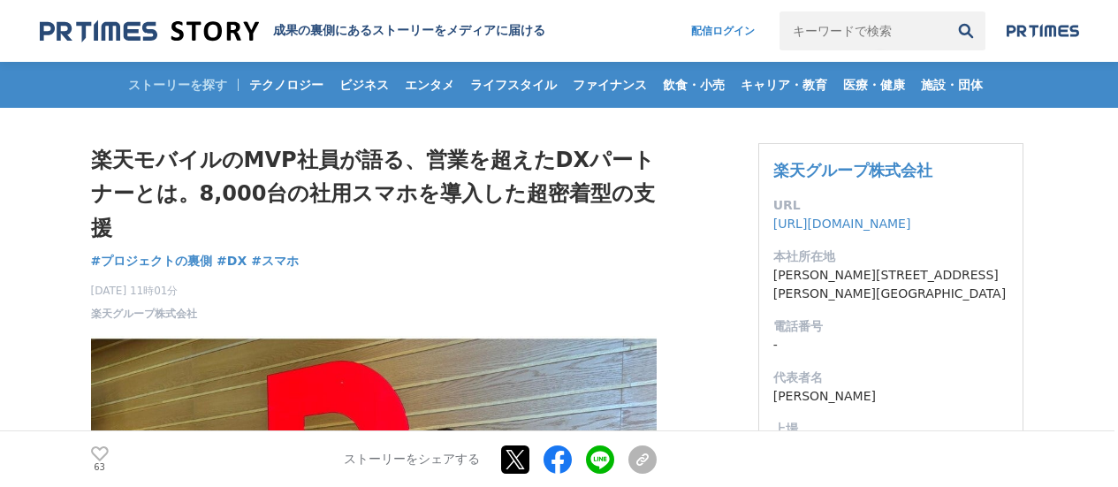 This screenshot has height=487, width=1118. What do you see at coordinates (890, 377) in the screenshot?
I see `dt: 代表者名` at bounding box center [890, 377].